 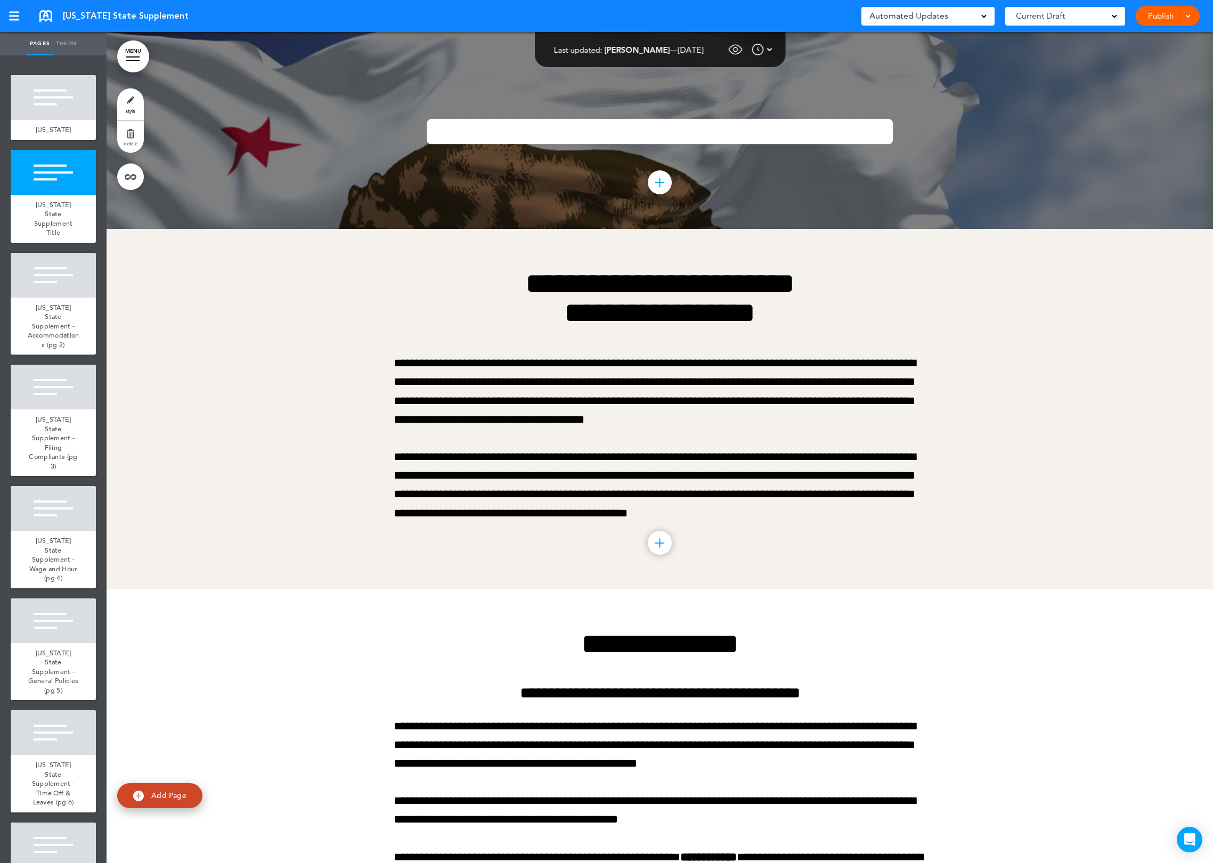 I want to click on span: Current Draft, so click(x=1040, y=16).